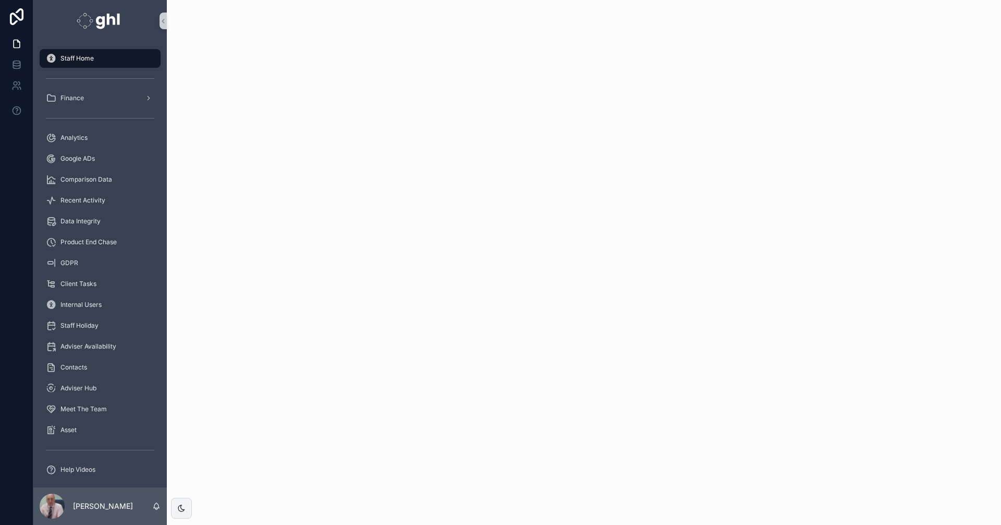  I want to click on a: Help Videos, so click(100, 469).